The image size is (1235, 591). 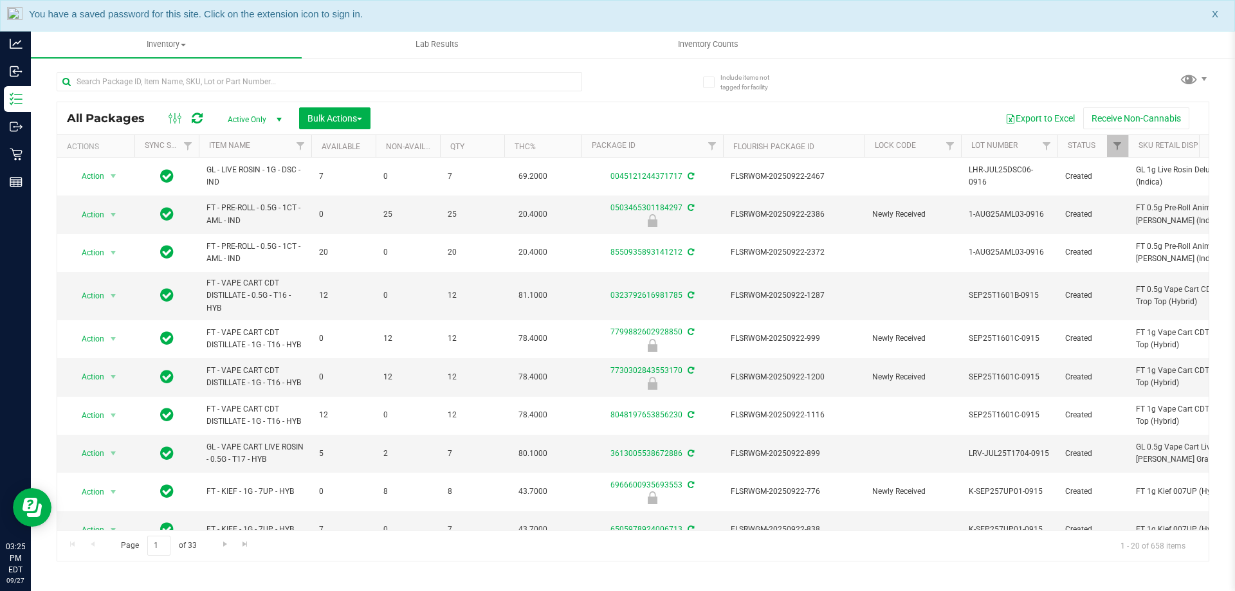 I want to click on a: Non-Available, so click(x=414, y=147).